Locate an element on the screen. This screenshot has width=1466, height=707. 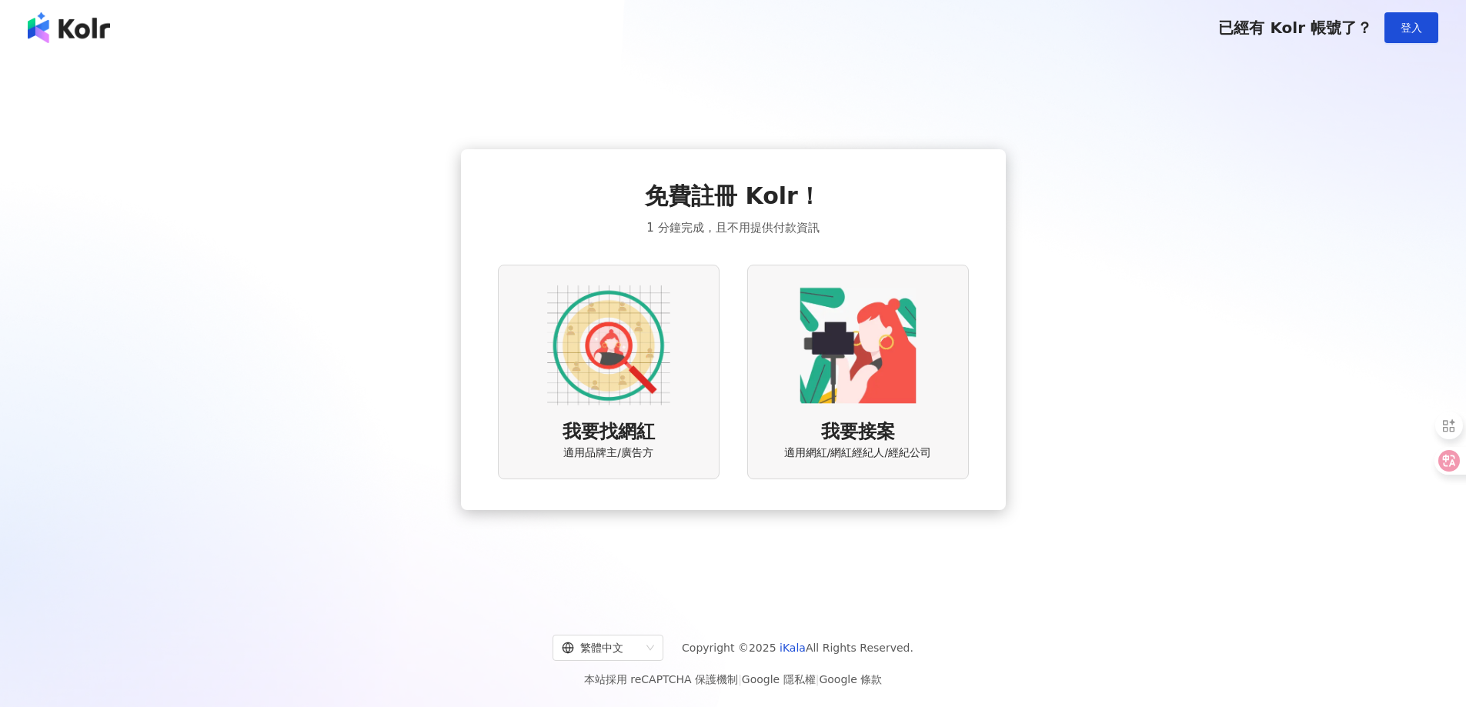
span: 已經有 Kolr 帳號了？ is located at coordinates (1295, 28).